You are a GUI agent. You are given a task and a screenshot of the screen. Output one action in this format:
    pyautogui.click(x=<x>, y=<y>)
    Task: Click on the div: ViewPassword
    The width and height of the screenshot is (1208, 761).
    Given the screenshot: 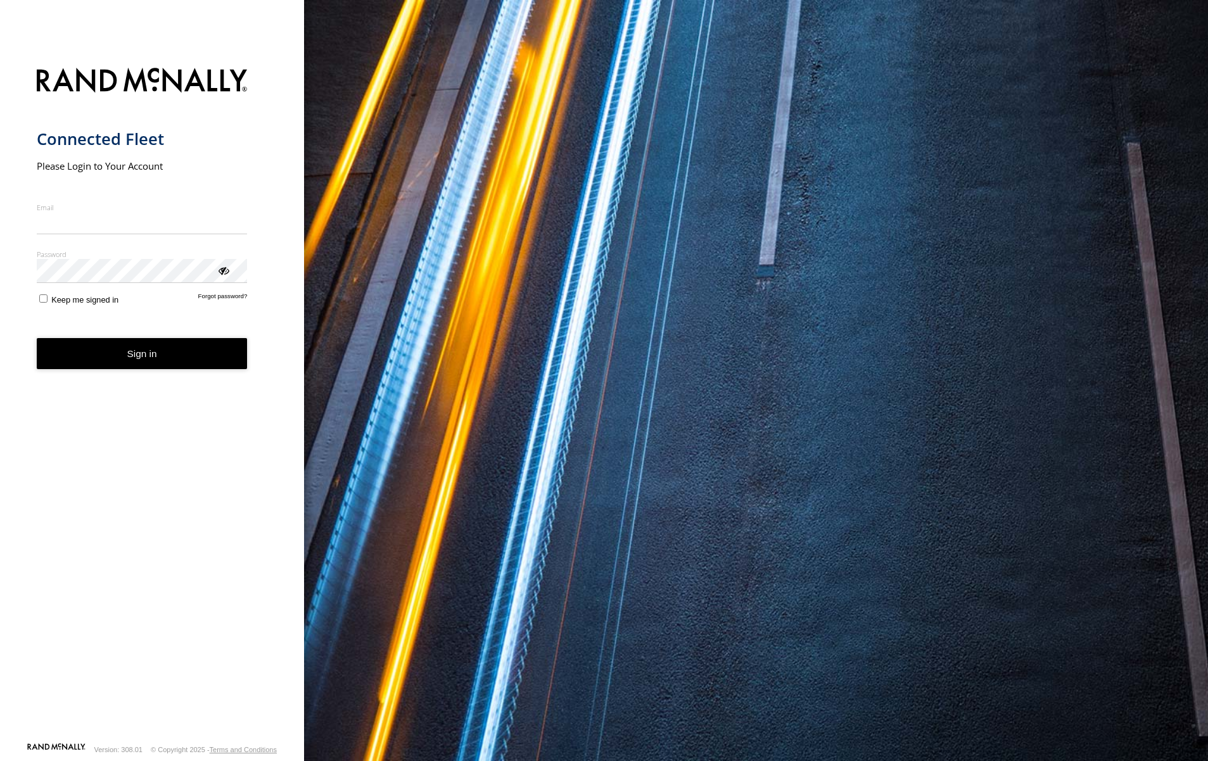 What is the action you would take?
    pyautogui.click(x=223, y=270)
    